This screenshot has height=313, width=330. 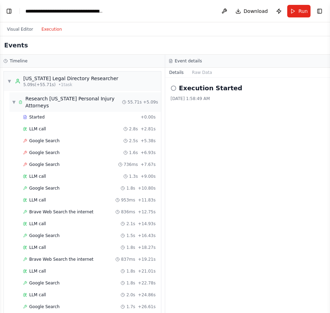 I want to click on span: 2.0s, so click(x=131, y=295).